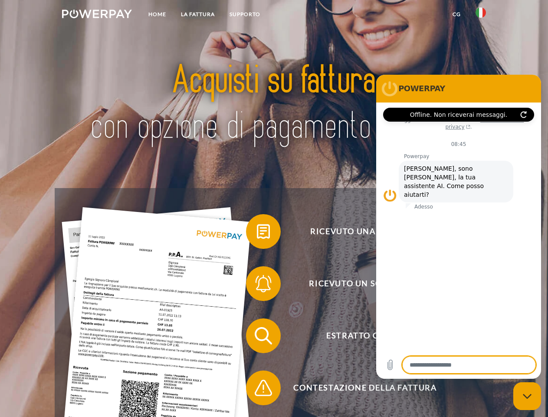 The image size is (548, 417). I want to click on h2: POWERPAY, so click(95, 14).